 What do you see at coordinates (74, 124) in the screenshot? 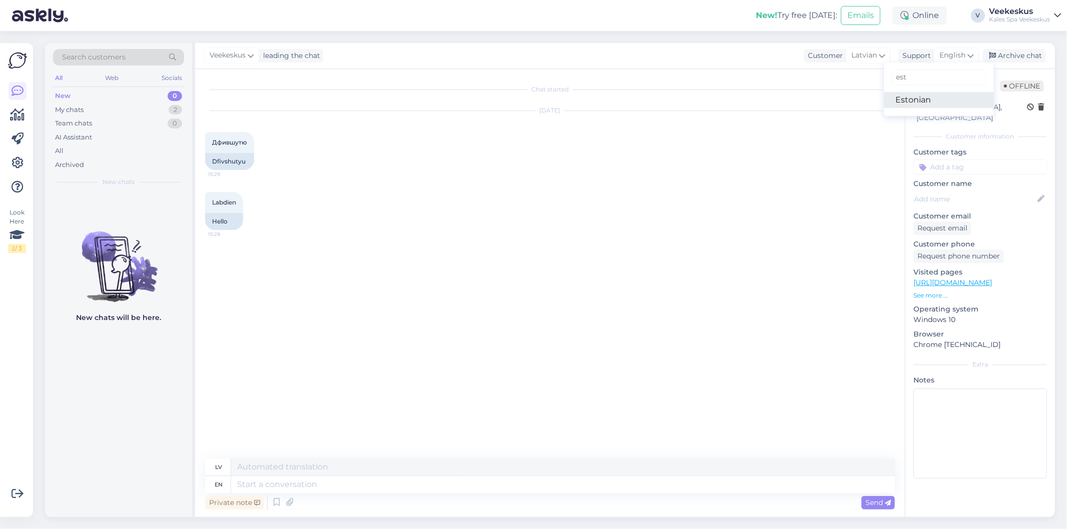
I see `div: Team chats` at bounding box center [74, 124].